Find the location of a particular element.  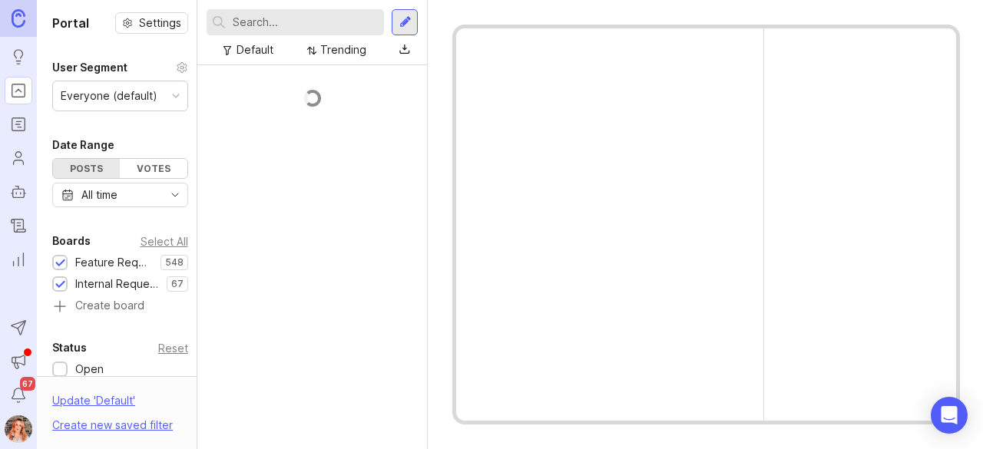

div: Feature Requests is located at coordinates (114, 263).